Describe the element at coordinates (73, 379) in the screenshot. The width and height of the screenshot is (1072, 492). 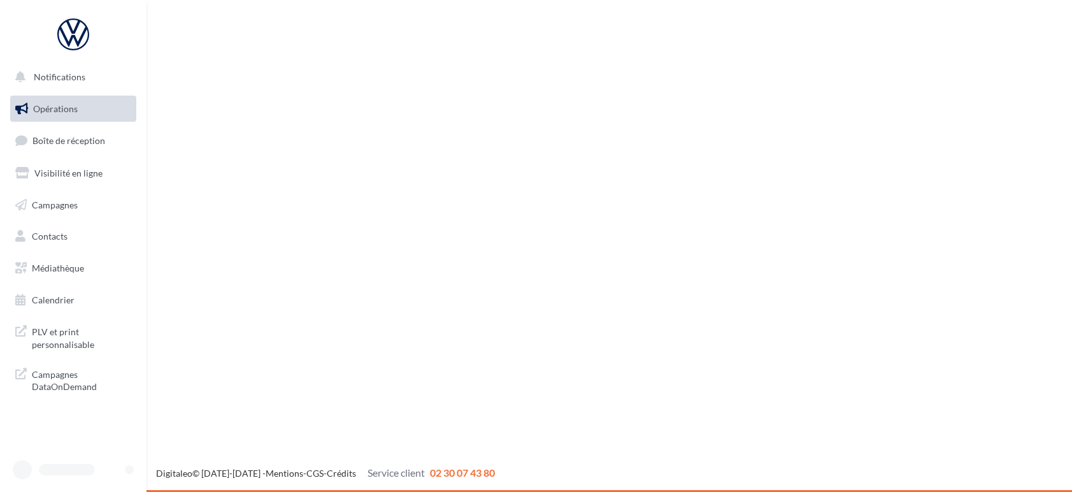
I see `a: Campagnes DataOnDemand` at that location.